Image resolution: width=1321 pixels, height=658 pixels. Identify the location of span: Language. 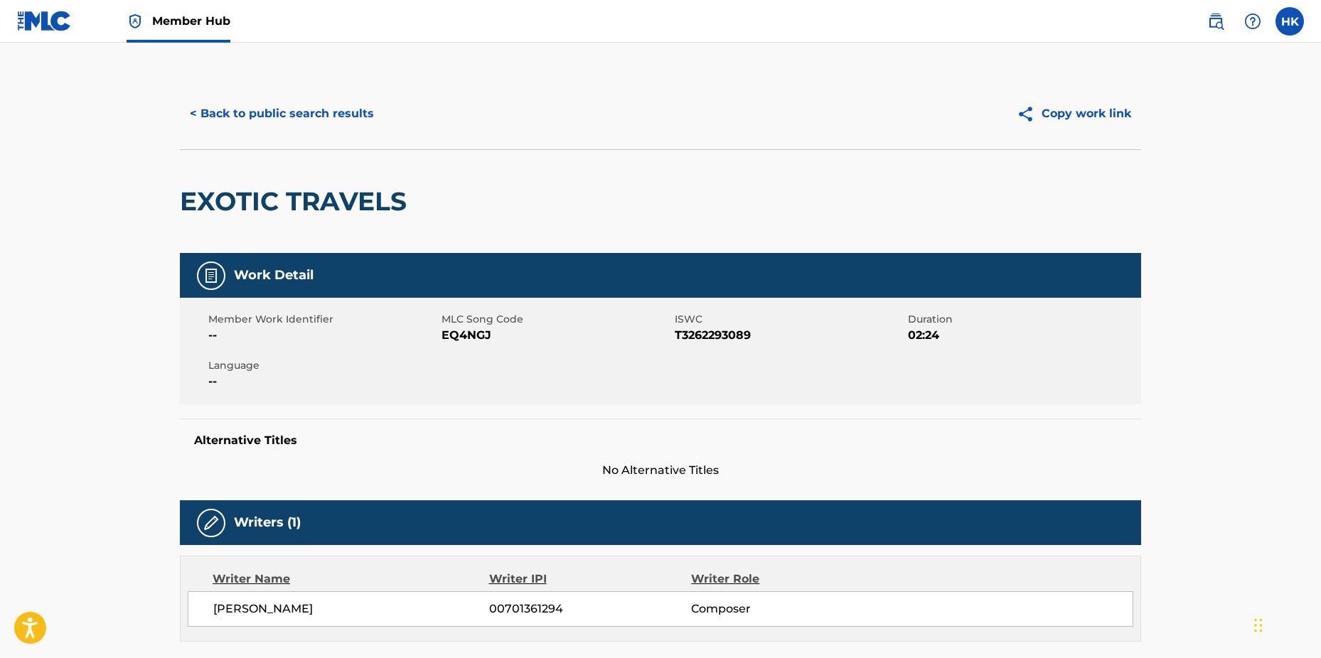
(323, 365).